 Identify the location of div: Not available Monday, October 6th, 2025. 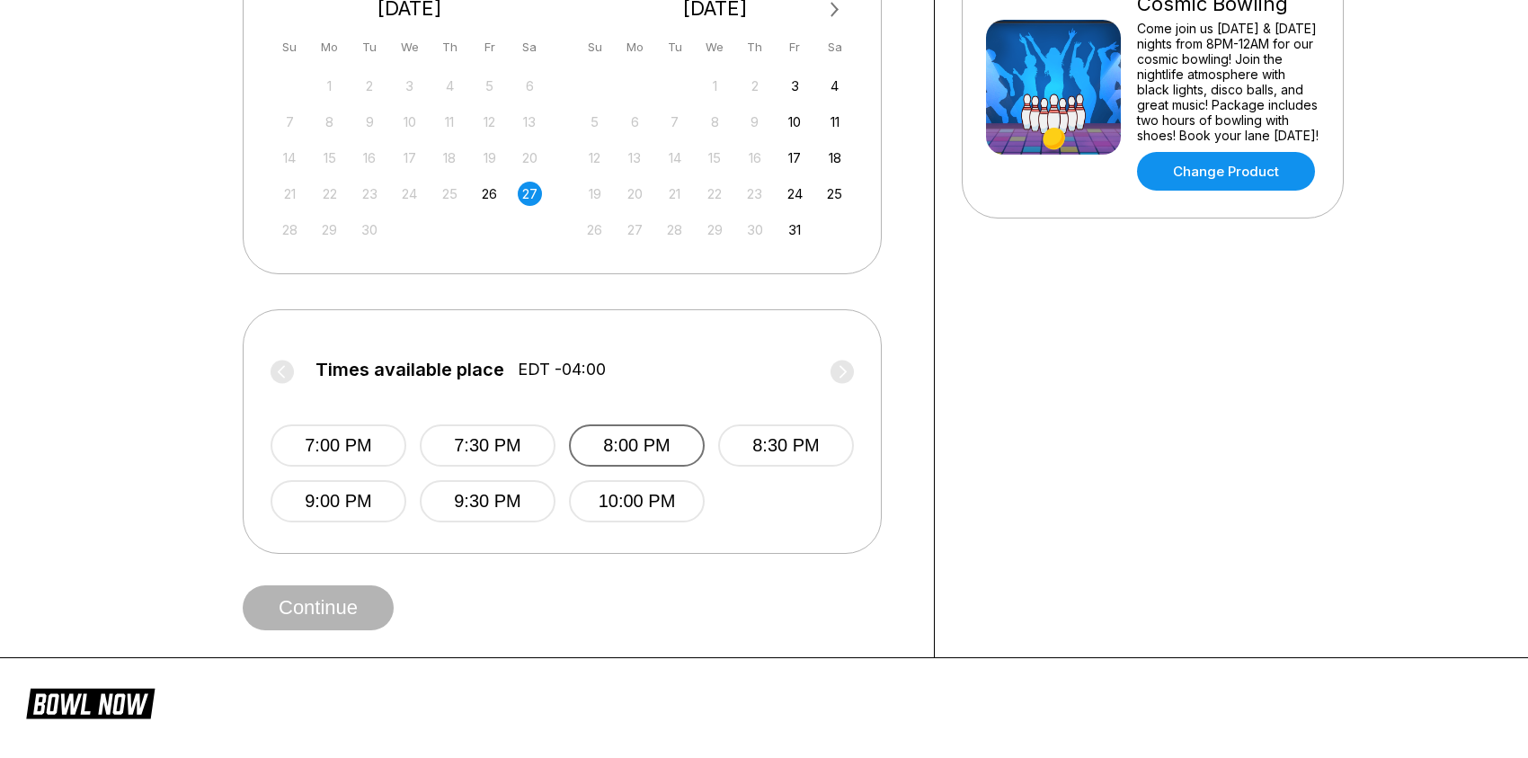
(634, 121).